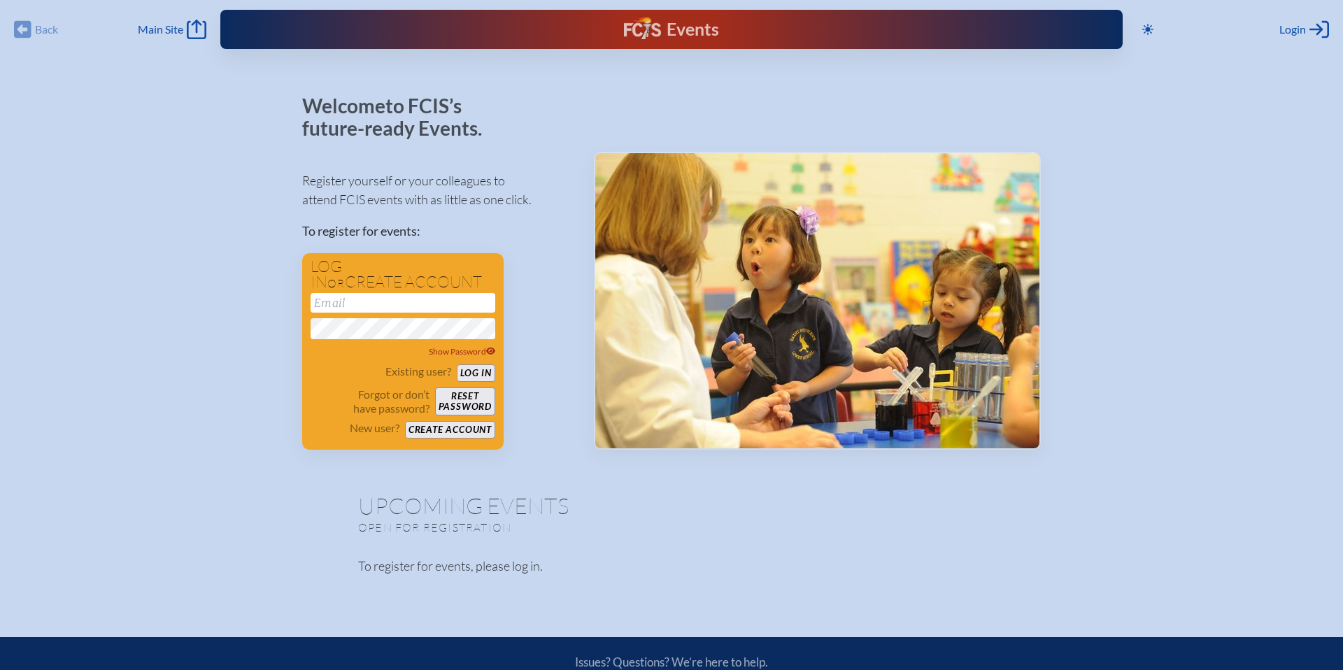 The image size is (1343, 670). I want to click on p: Open for registration, so click(543, 527).